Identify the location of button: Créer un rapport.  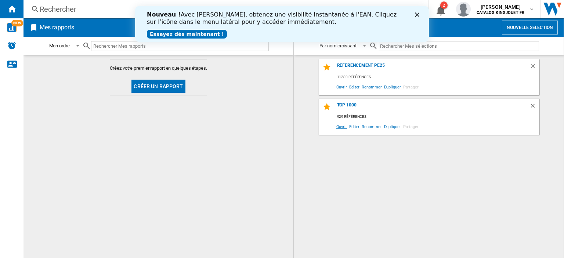
(158, 86).